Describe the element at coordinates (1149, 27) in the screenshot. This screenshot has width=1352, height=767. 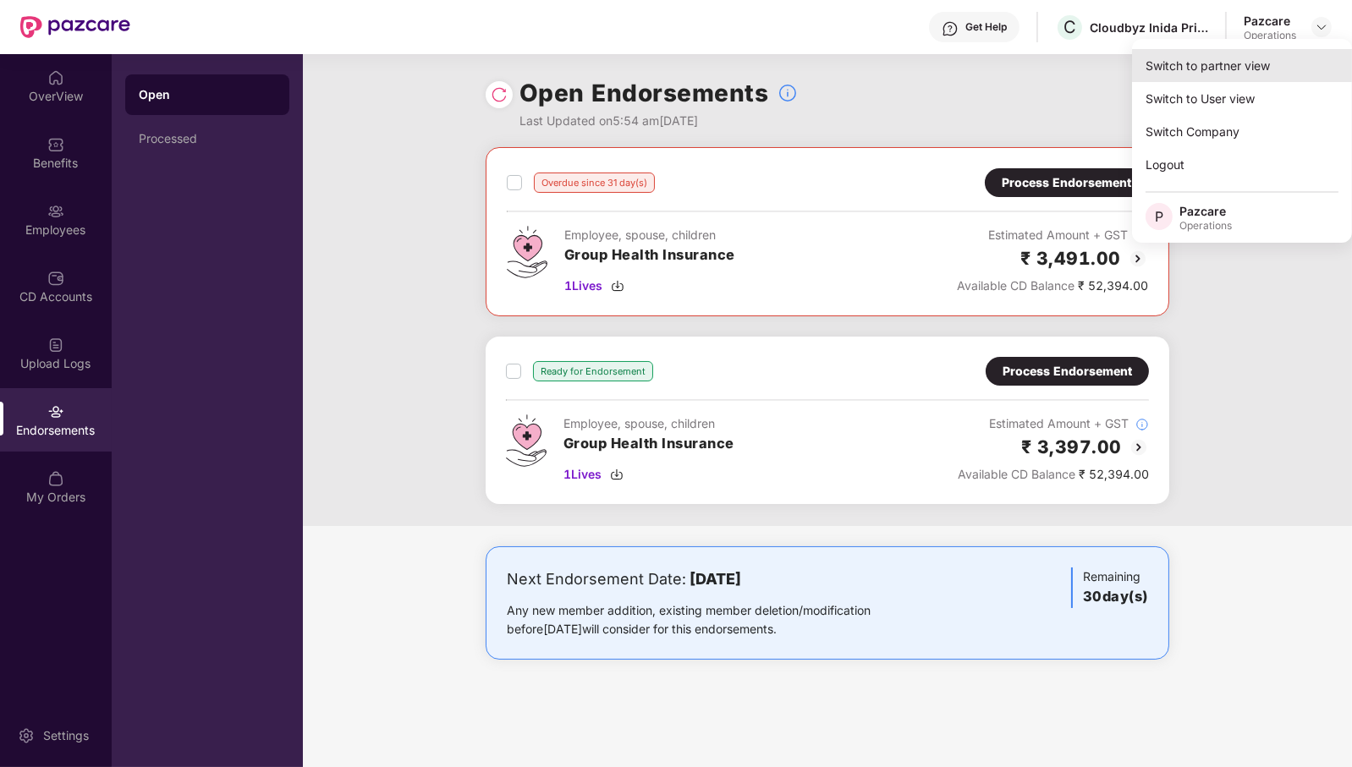
I see `div: Cloudbyz Inida Private Limited` at that location.